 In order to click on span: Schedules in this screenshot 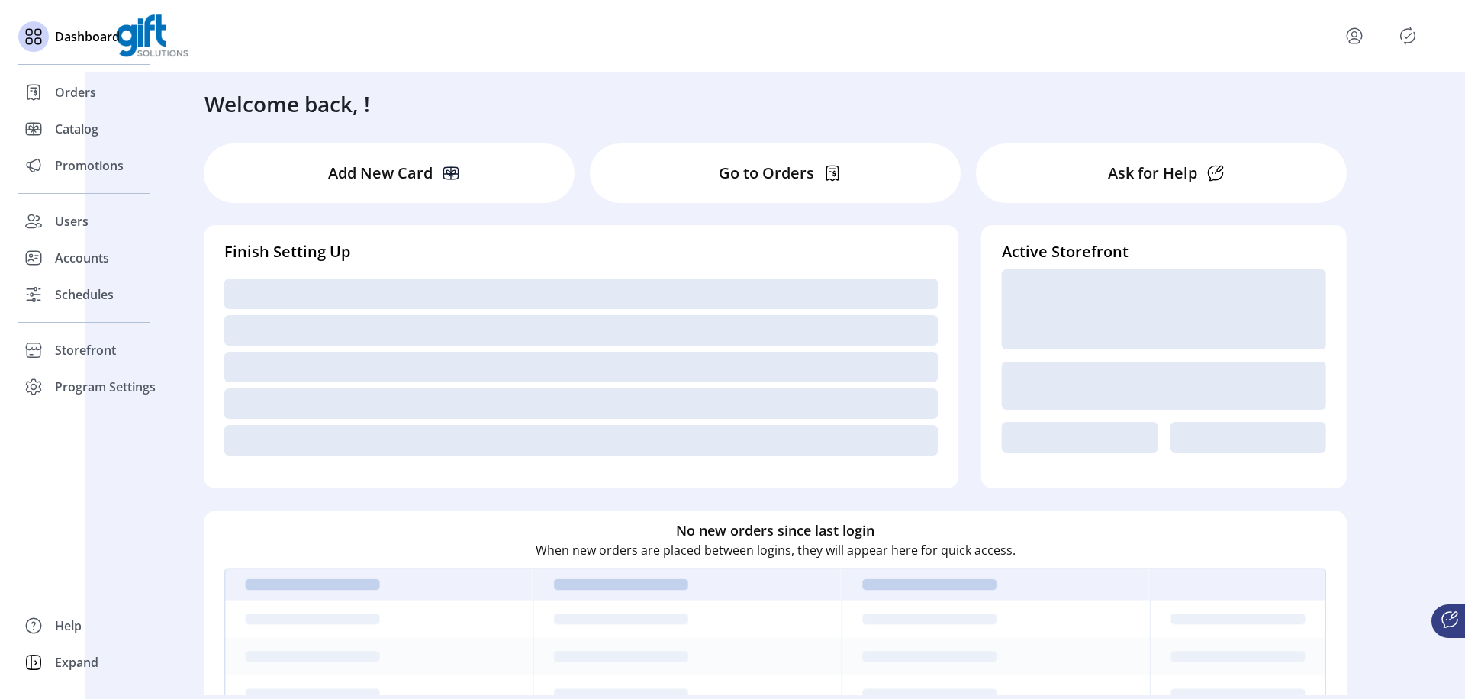, I will do `click(84, 295)`.